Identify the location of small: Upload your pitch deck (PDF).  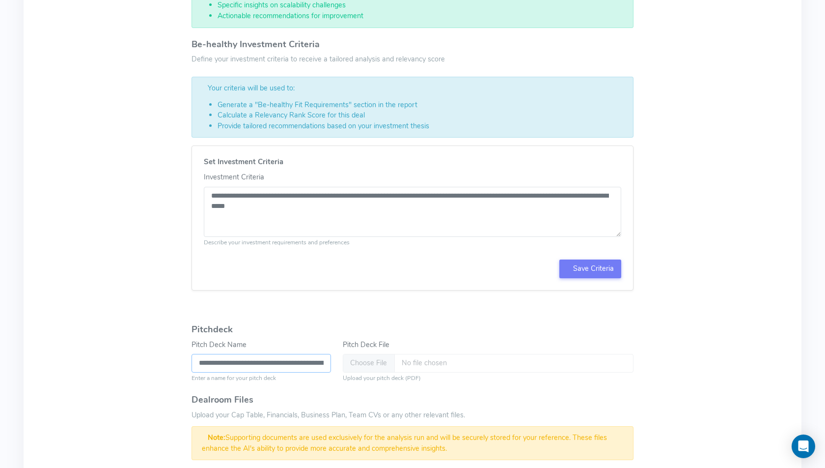
(382, 378).